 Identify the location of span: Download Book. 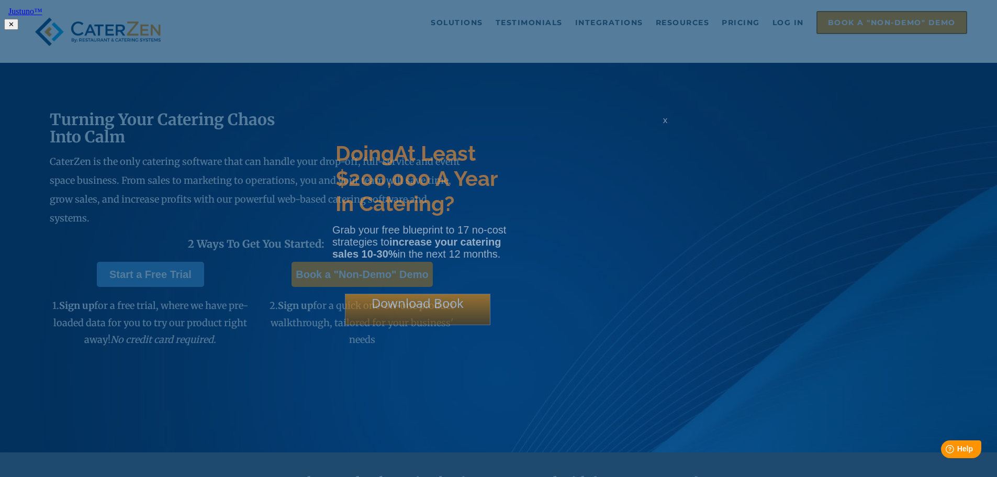
(417, 302).